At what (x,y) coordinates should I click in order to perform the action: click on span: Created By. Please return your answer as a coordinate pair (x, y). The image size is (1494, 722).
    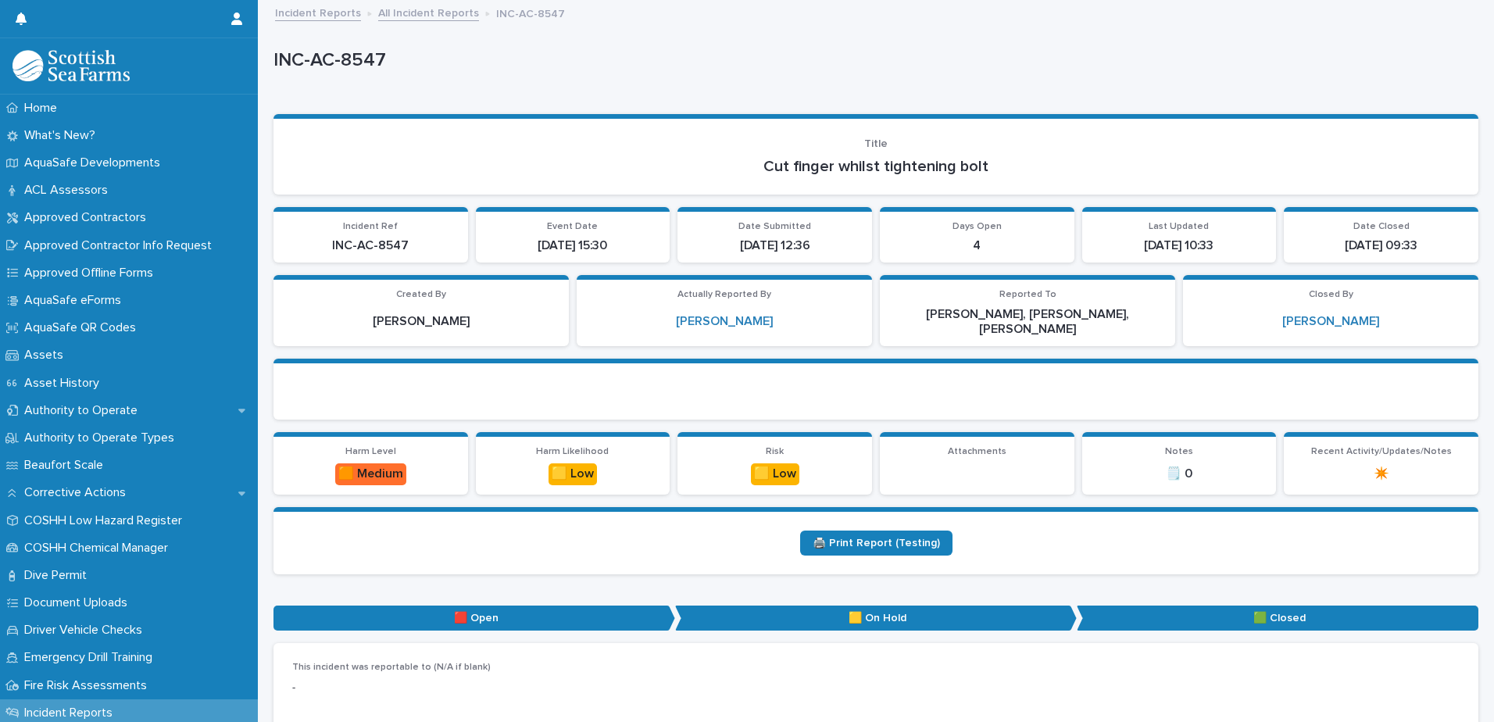
    Looking at the image, I should click on (421, 295).